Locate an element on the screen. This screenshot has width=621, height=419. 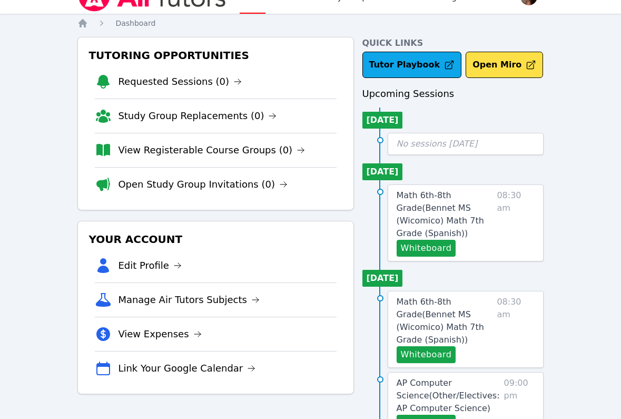
h3: Your Account is located at coordinates (215, 239).